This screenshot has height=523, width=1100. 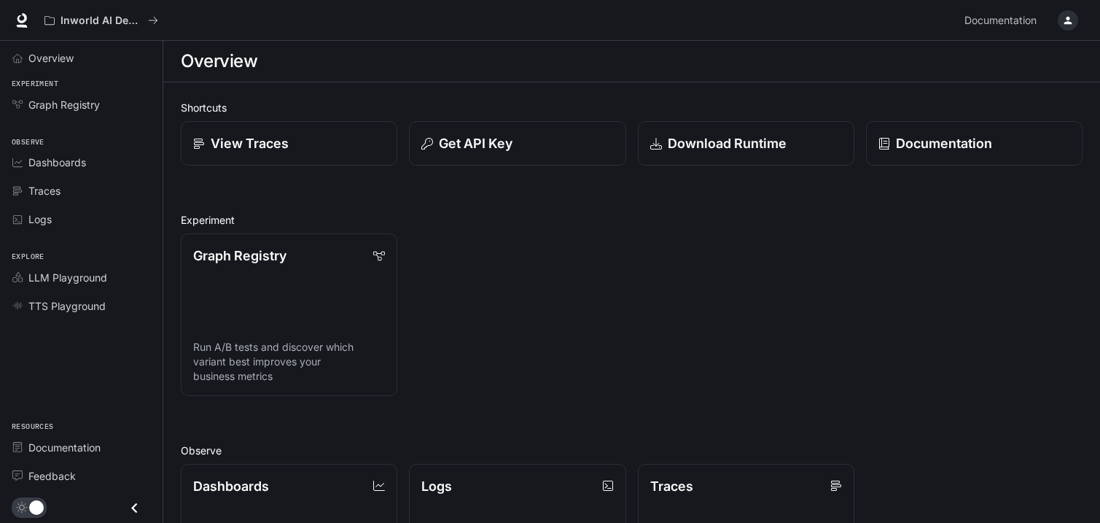 What do you see at coordinates (134, 507) in the screenshot?
I see `button: Close drawer` at bounding box center [134, 507].